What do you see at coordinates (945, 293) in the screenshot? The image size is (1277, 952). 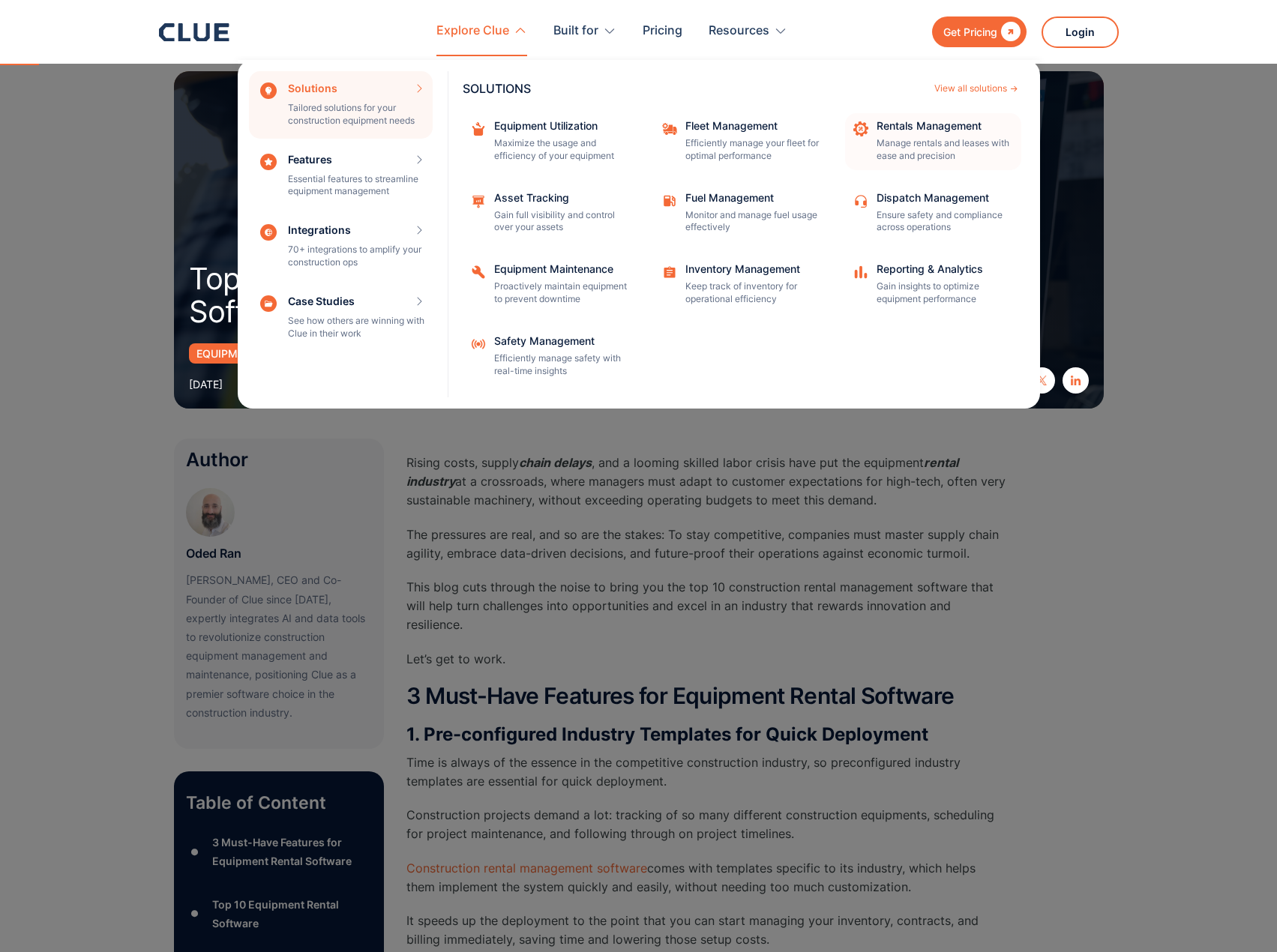 I see `p: Gain insights to optimize equipment performance` at bounding box center [945, 293].